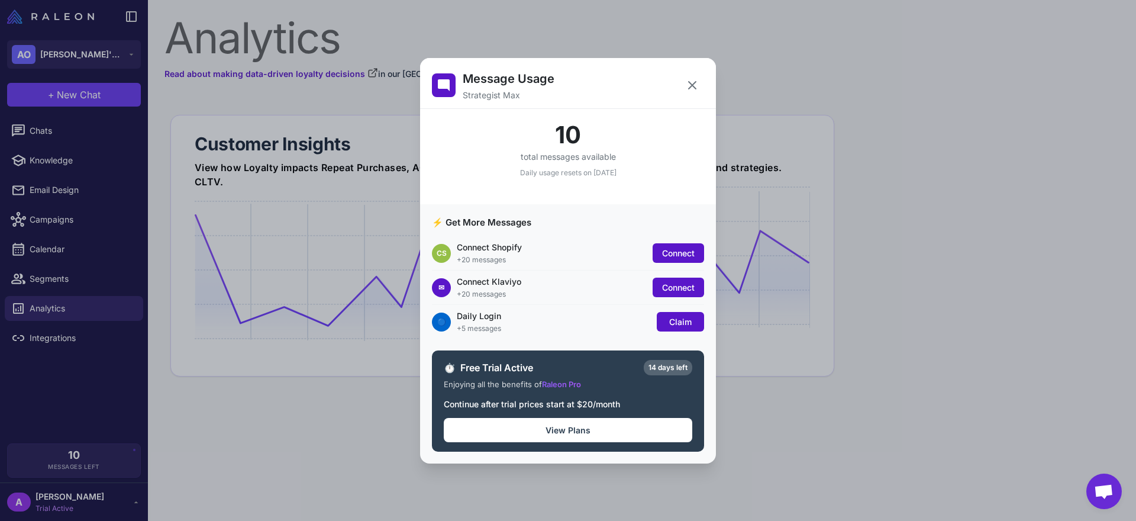 This screenshot has width=1136, height=521. Describe the element at coordinates (508, 95) in the screenshot. I see `p: Strategist Max` at that location.